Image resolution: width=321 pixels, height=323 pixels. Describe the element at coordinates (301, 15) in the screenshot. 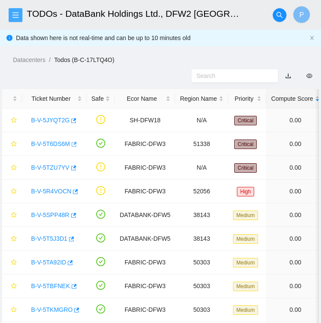

I see `button: P` at that location.